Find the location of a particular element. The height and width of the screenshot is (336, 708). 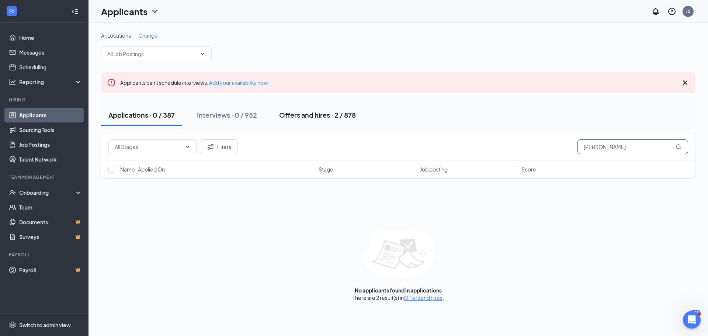

input: Search in applications is located at coordinates (632, 147).